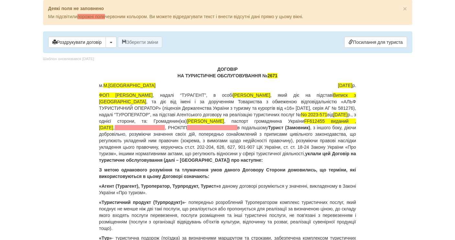 The width and height of the screenshot is (455, 240). Describe the element at coordinates (347, 85) in the screenshot. I see `span: р.` at that location.